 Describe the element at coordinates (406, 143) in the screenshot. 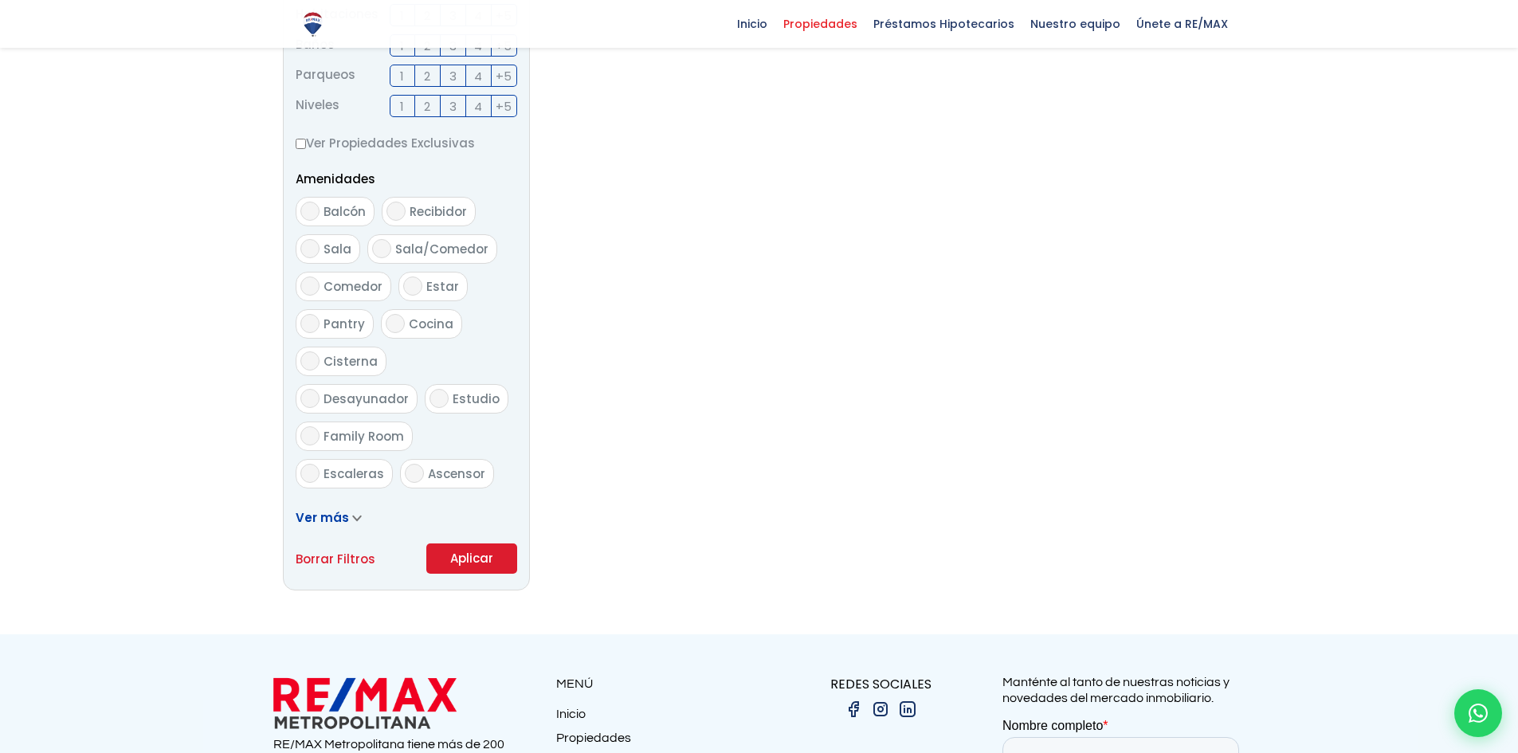

I see `label: Ver Propiedades Exclusivas` at that location.